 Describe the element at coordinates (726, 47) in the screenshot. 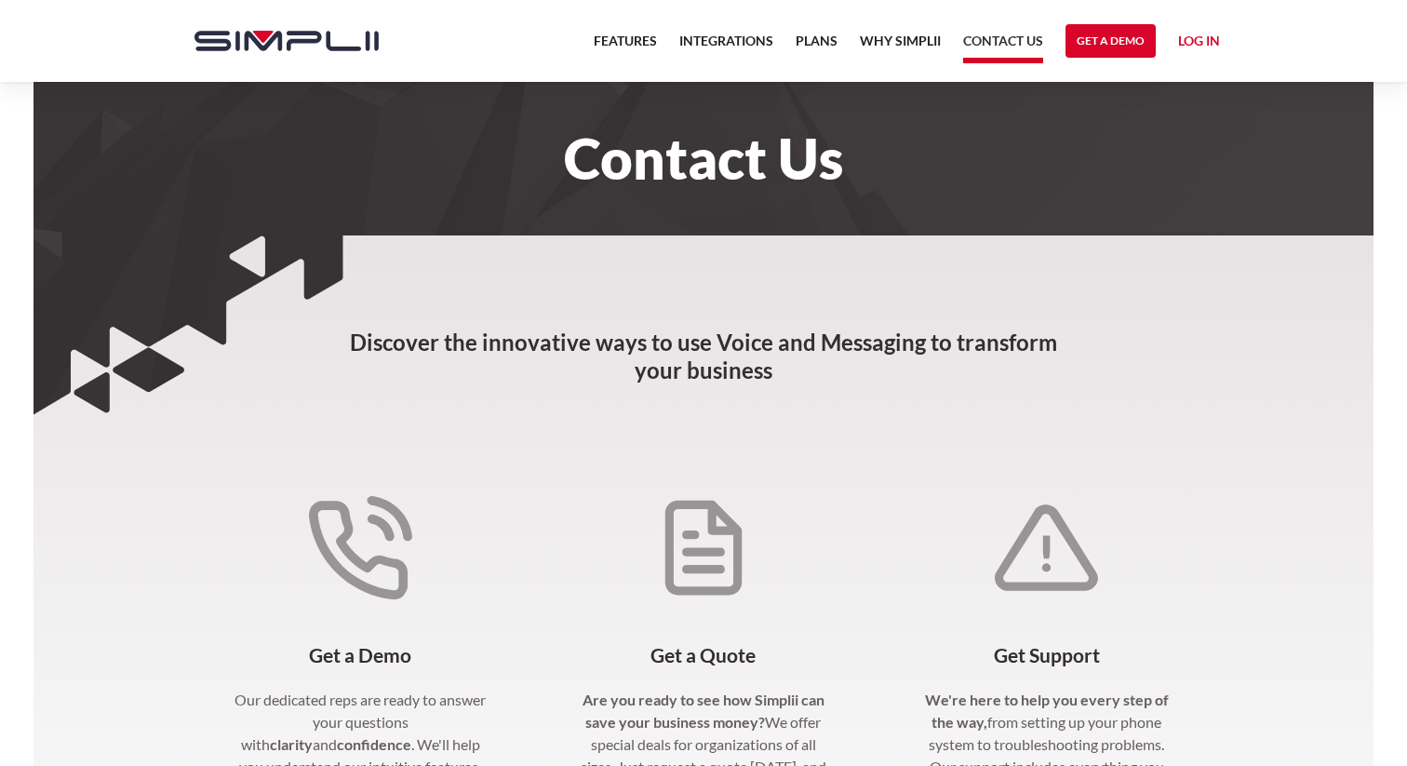

I see `a: Integrations` at that location.